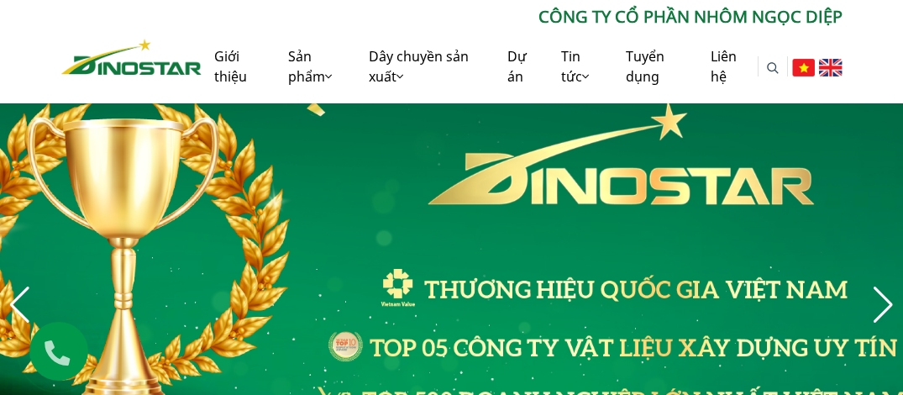  Describe the element at coordinates (581, 66) in the screenshot. I see `a: Tin tức` at that location.